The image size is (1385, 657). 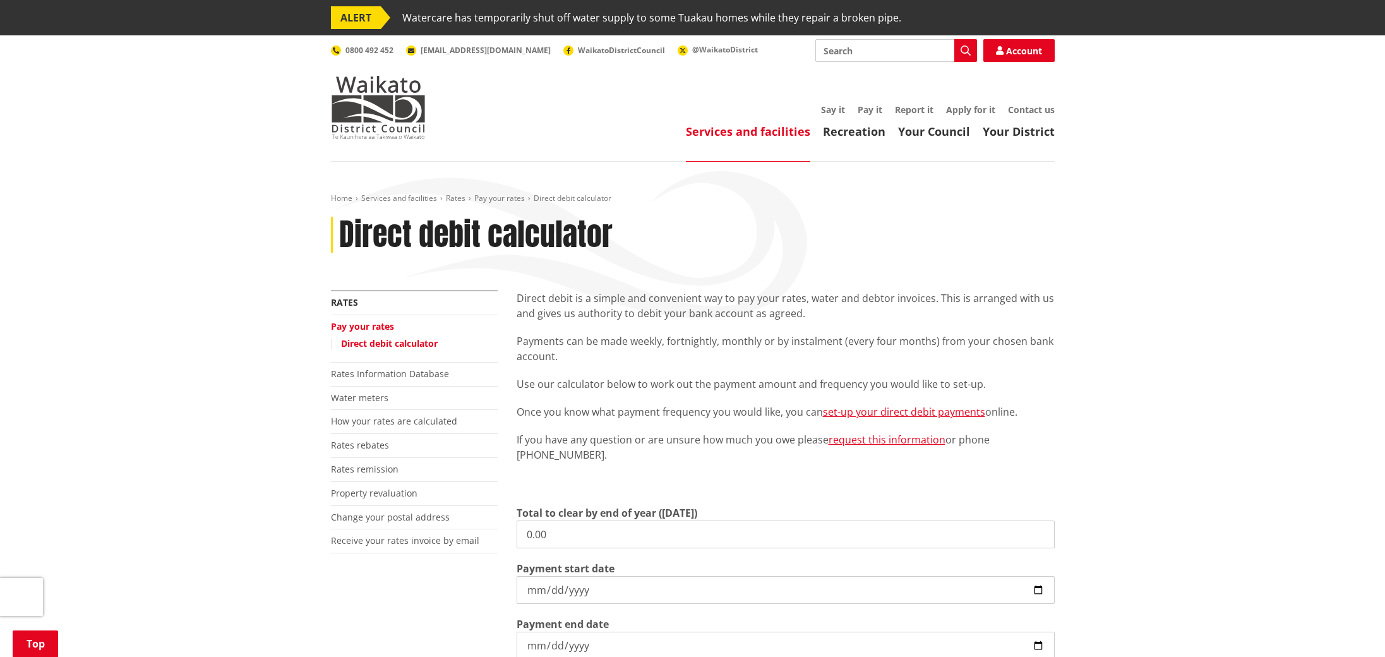 What do you see at coordinates (914, 109) in the screenshot?
I see `a: Report it` at bounding box center [914, 109].